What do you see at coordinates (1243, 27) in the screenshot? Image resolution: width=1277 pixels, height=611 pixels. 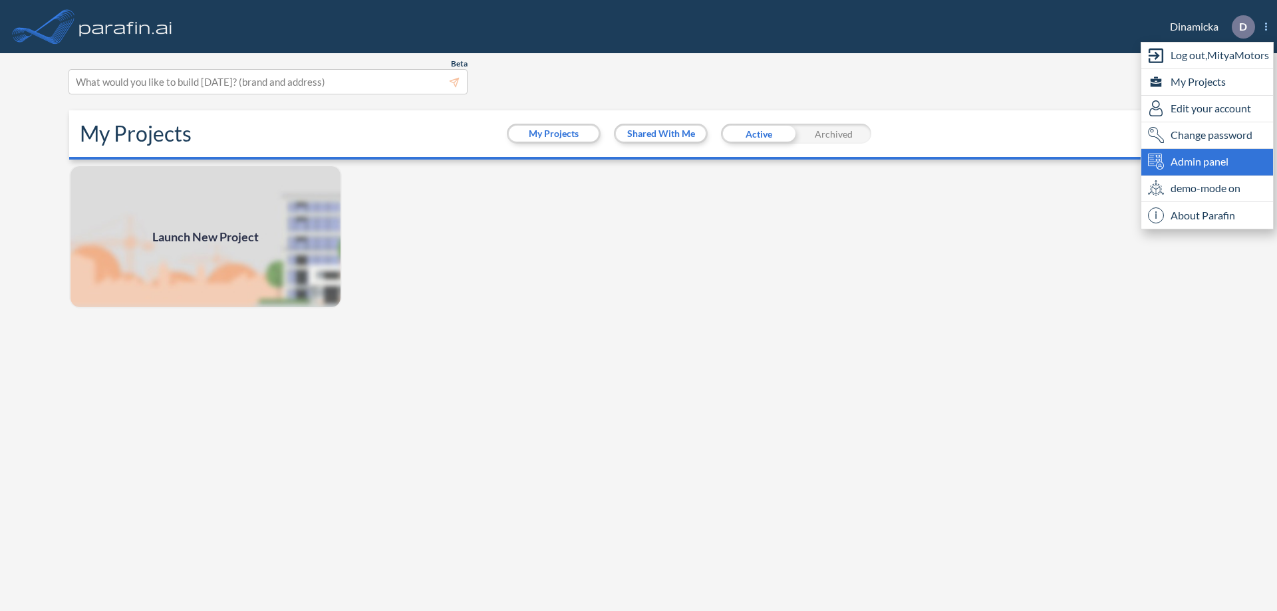 I see `p: D` at bounding box center [1243, 27].